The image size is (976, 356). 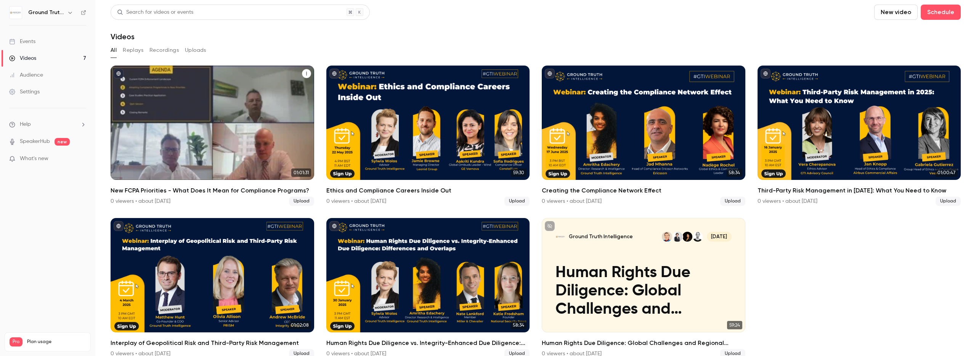 I want to click on button: All, so click(x=114, y=50).